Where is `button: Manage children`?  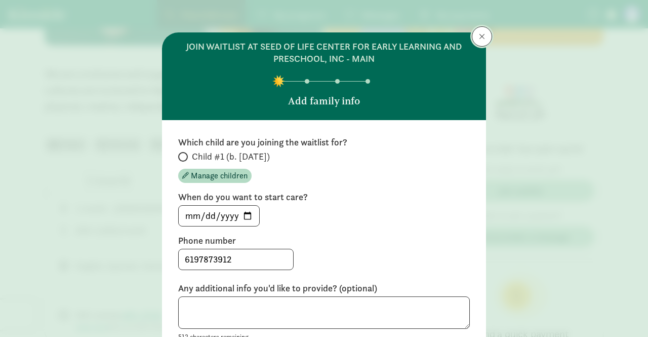 button: Manage children is located at coordinates (215, 176).